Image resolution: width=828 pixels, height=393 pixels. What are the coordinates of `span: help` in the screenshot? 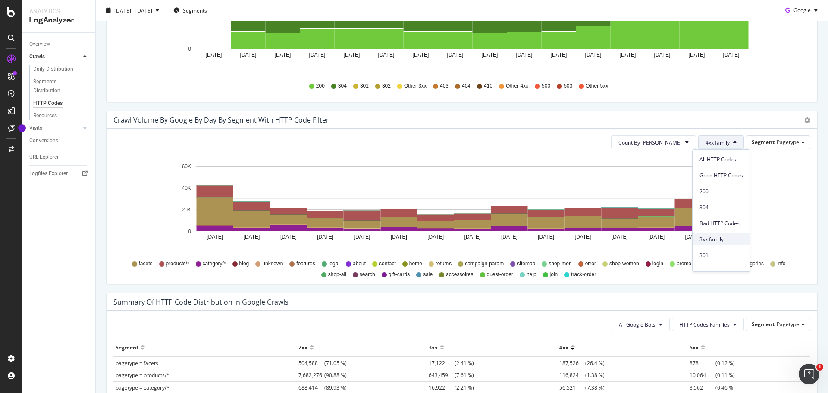 It's located at (531, 274).